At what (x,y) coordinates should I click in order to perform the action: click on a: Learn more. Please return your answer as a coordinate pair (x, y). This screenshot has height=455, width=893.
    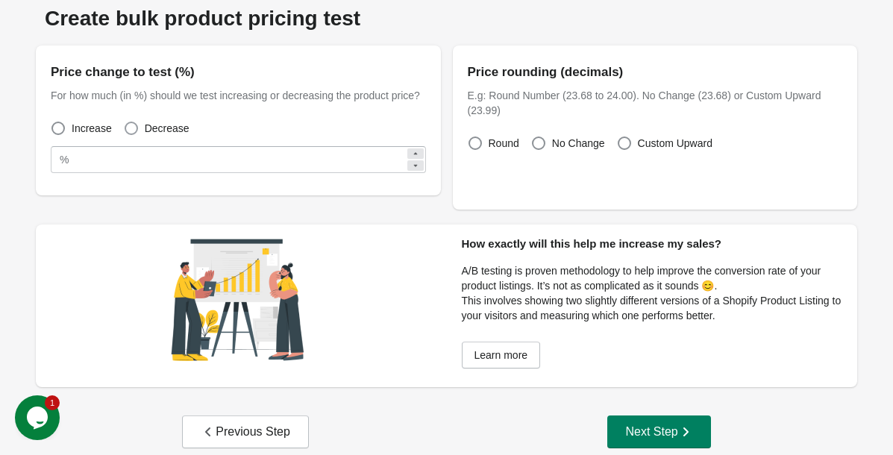
    Looking at the image, I should click on (501, 355).